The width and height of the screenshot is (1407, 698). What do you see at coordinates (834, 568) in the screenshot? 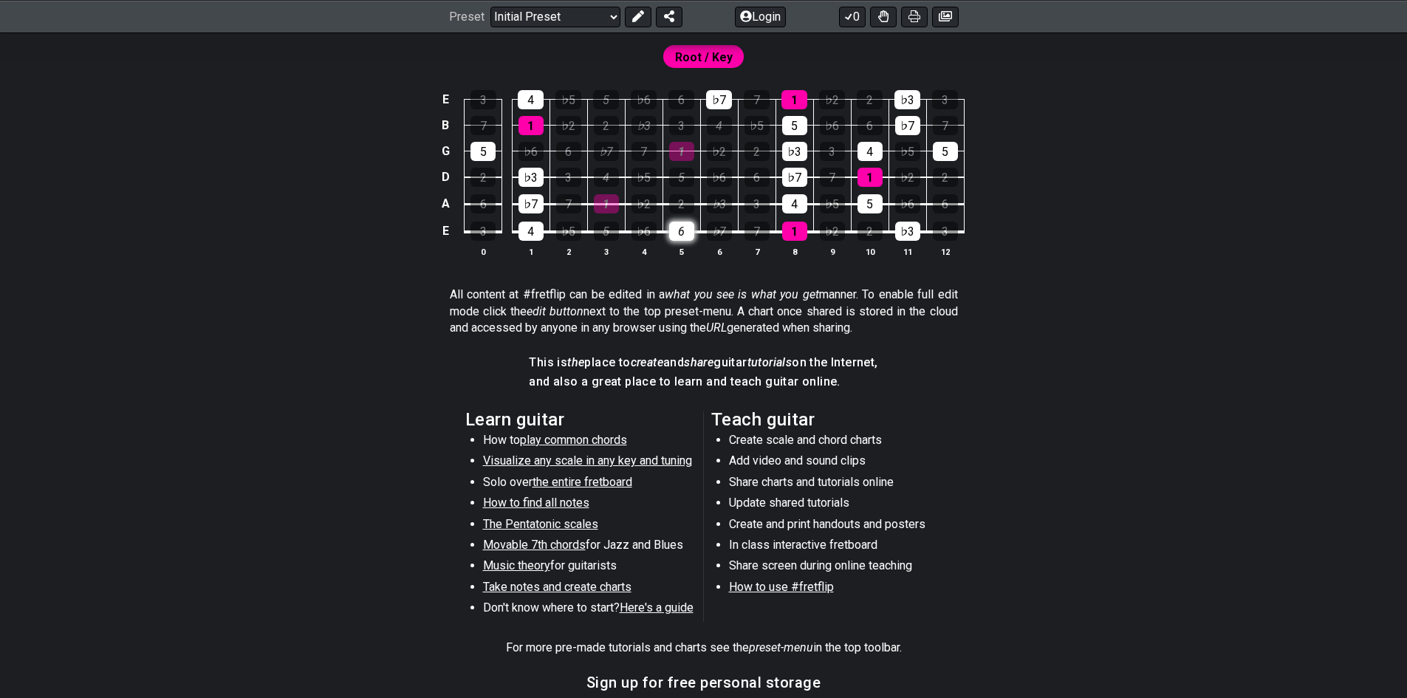
I see `li: Share screen during online teaching` at bounding box center [834, 568].